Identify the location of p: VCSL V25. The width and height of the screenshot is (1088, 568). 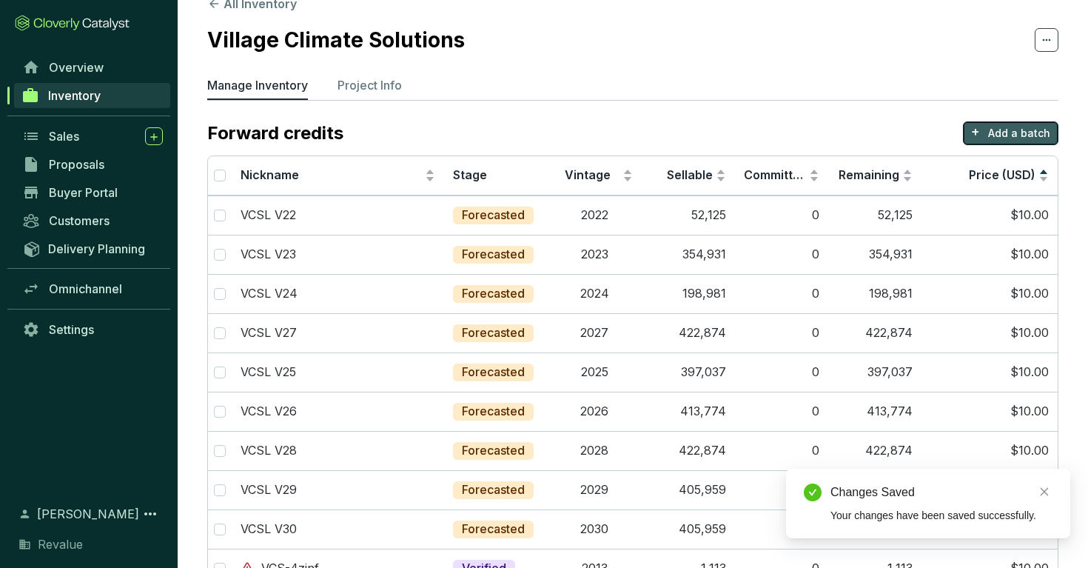
(268, 372).